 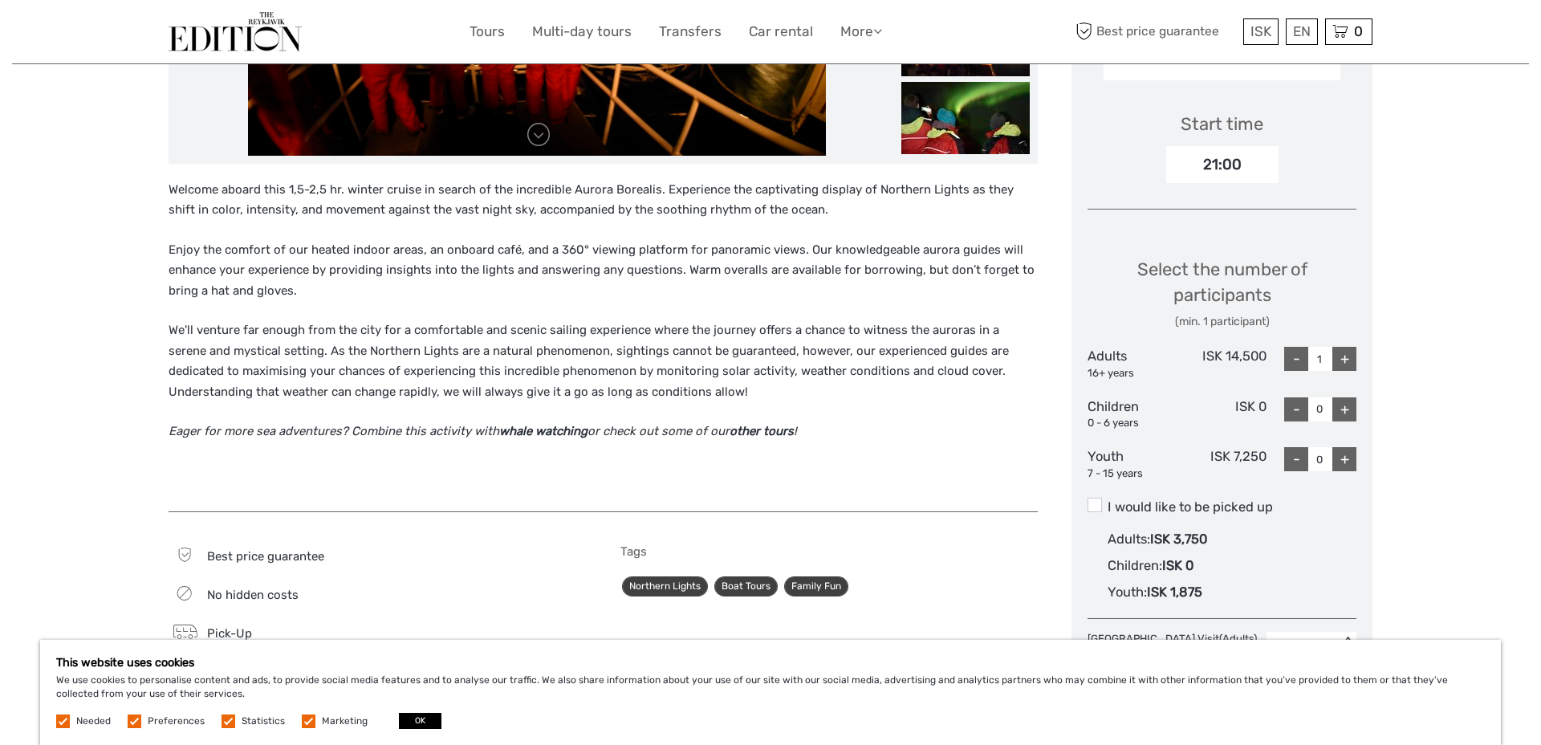 What do you see at coordinates (1222, 322) in the screenshot?
I see `div: (min. 1 participant)` at bounding box center [1222, 322].